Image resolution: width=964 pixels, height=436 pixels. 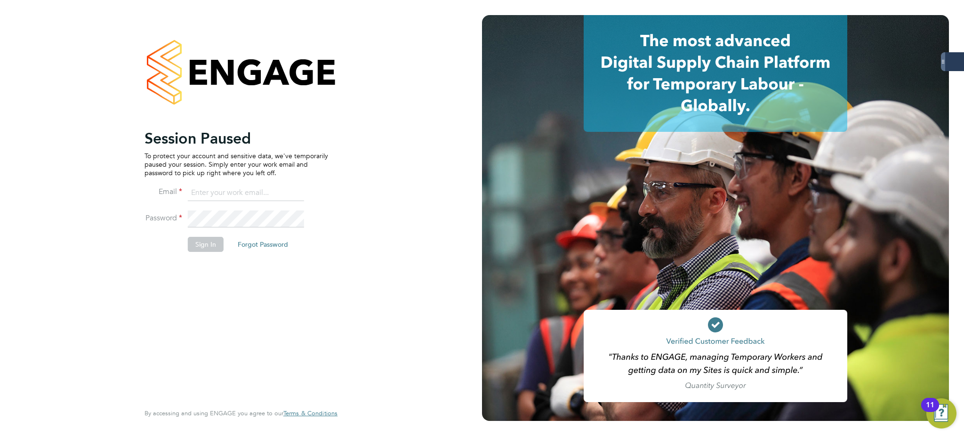 I want to click on div: 11, so click(x=930, y=411).